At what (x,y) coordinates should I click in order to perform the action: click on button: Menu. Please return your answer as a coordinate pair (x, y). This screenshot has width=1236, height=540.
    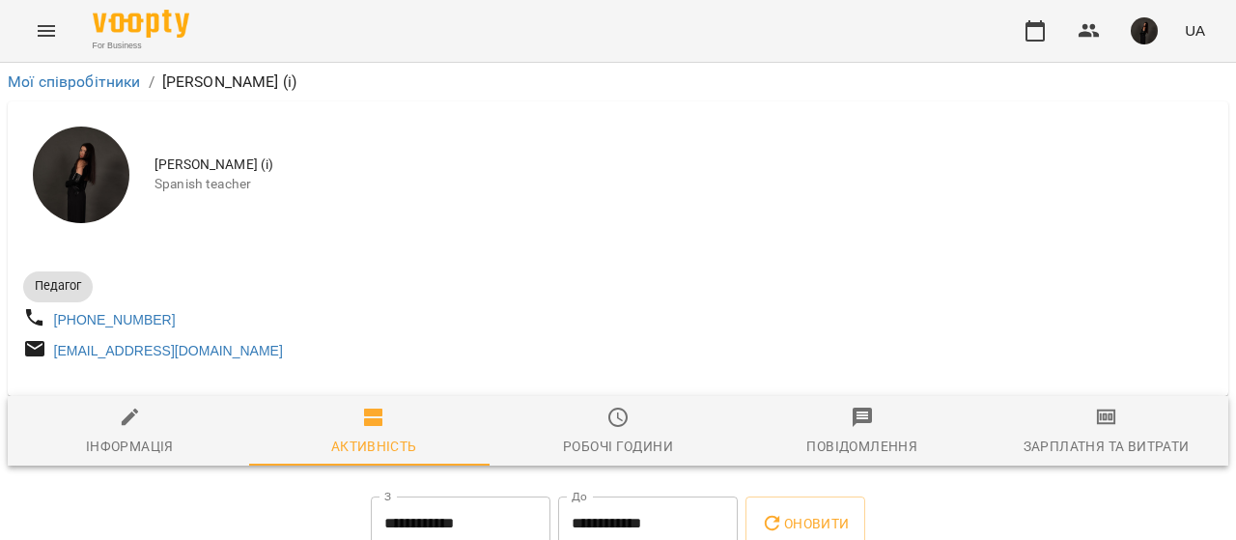
    Looking at the image, I should click on (46, 31).